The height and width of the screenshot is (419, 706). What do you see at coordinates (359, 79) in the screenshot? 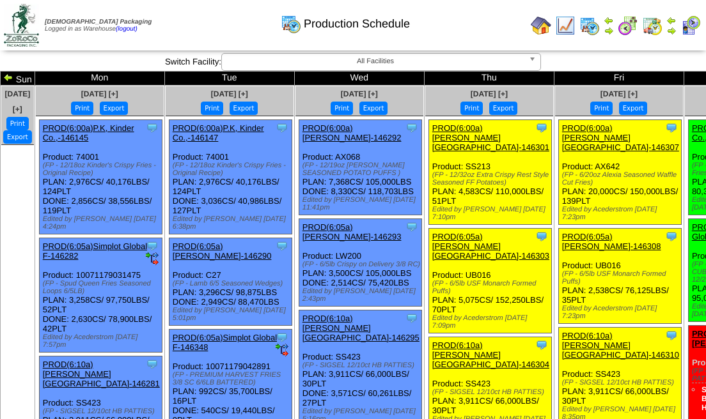
I see `td: Wed` at bounding box center [359, 79].